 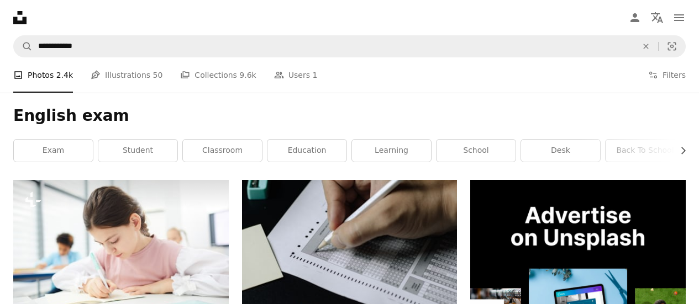 I want to click on button: Search Unsplash, so click(x=23, y=46).